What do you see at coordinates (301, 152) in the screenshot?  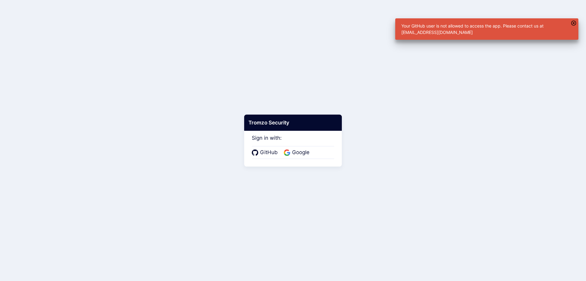 I see `span: Google` at bounding box center [301, 152].